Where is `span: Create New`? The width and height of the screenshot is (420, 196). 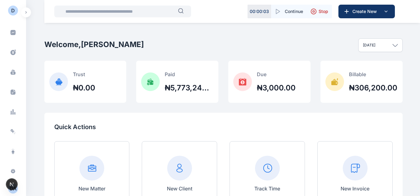 span: Create New is located at coordinates (366, 11).